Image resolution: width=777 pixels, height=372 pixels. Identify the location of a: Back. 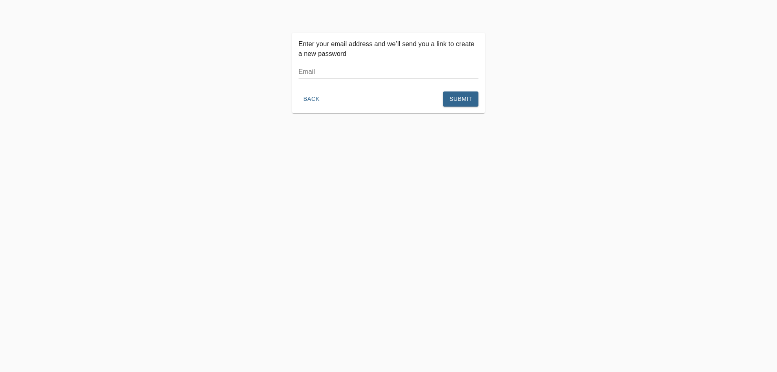
(312, 98).